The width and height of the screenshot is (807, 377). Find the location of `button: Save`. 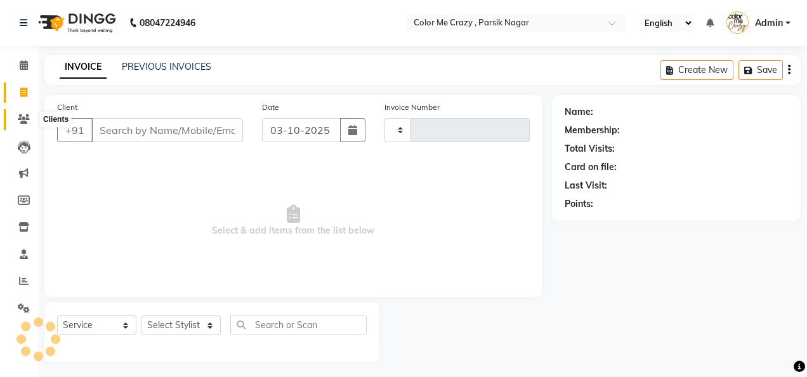

button: Save is located at coordinates (761, 70).